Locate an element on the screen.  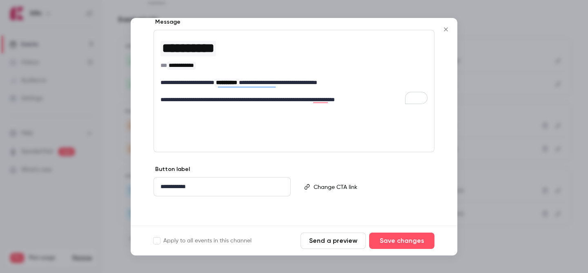
label: Message is located at coordinates (167, 22).